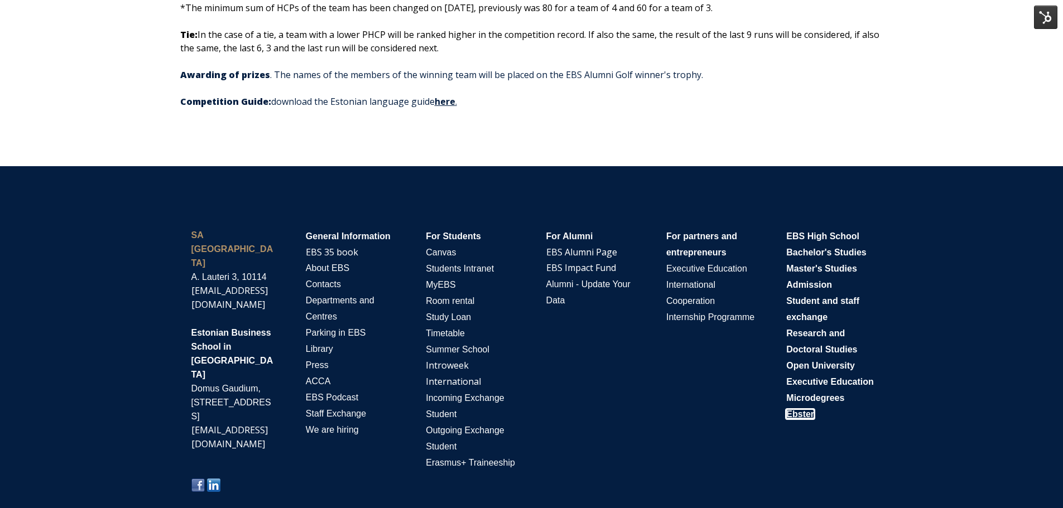  I want to click on span: Admission, so click(809, 285).